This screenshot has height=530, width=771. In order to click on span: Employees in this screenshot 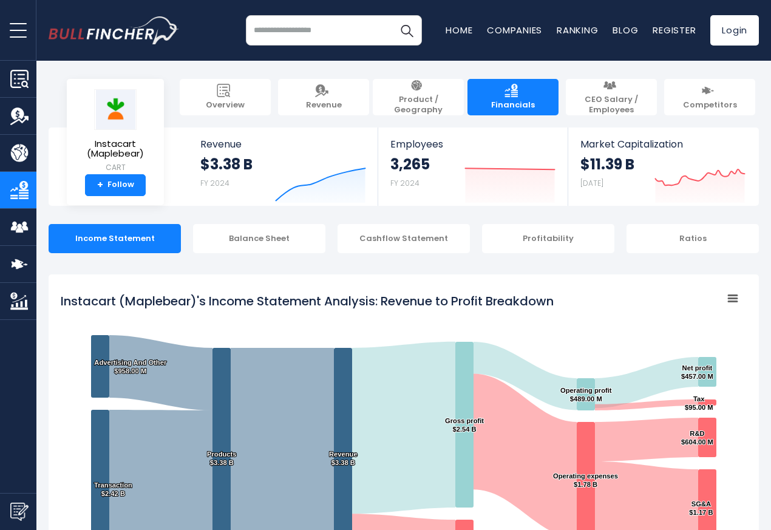, I will do `click(472, 144)`.